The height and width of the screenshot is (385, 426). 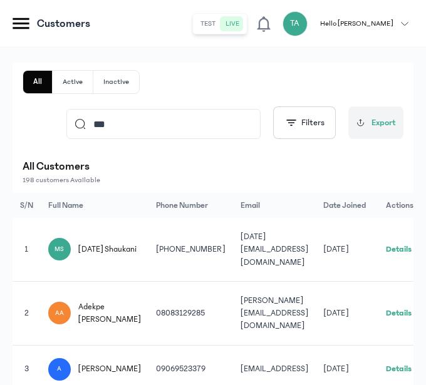 I want to click on th: S/N, so click(x=26, y=205).